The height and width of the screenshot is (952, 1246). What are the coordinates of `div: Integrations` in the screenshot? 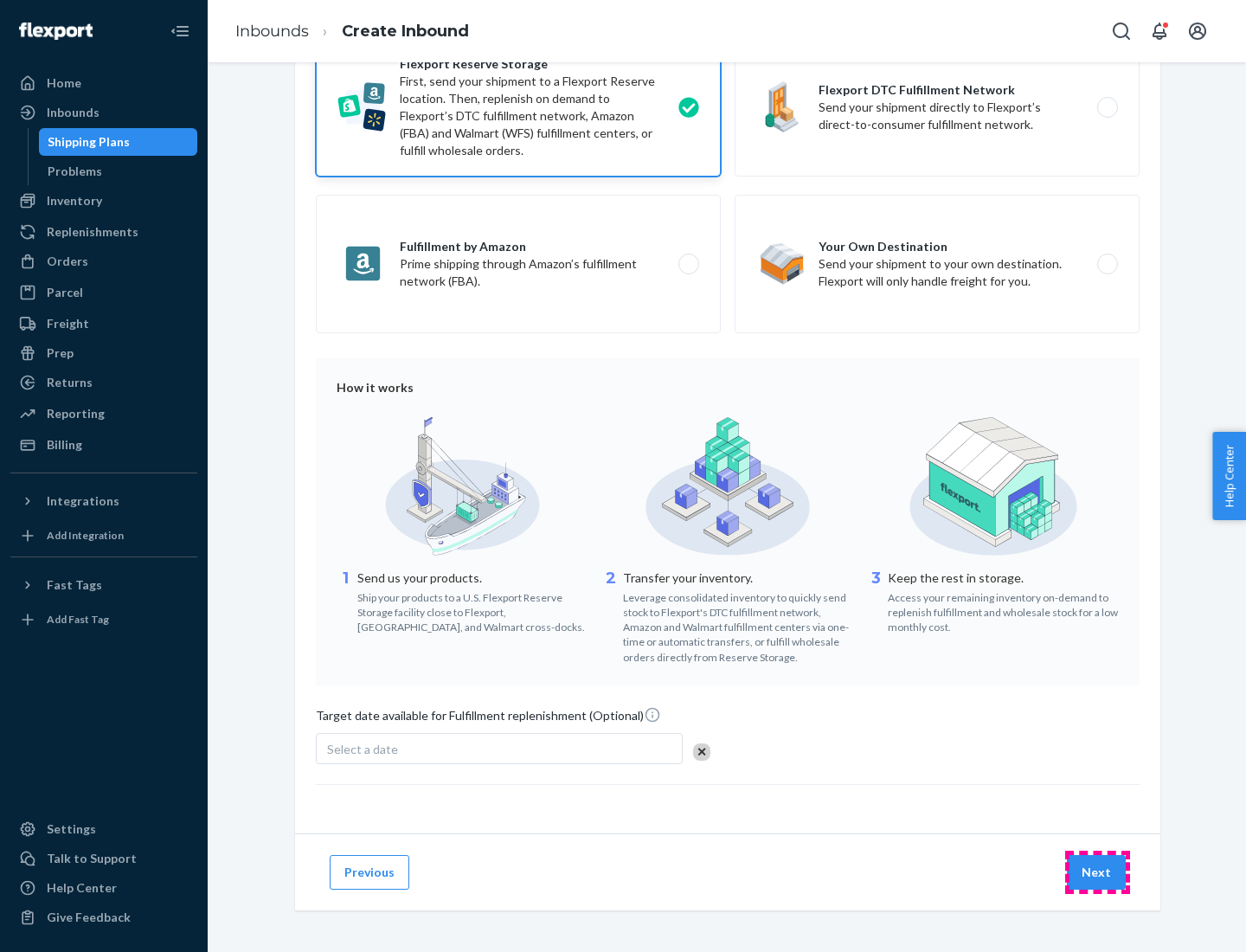 It's located at (83, 501).